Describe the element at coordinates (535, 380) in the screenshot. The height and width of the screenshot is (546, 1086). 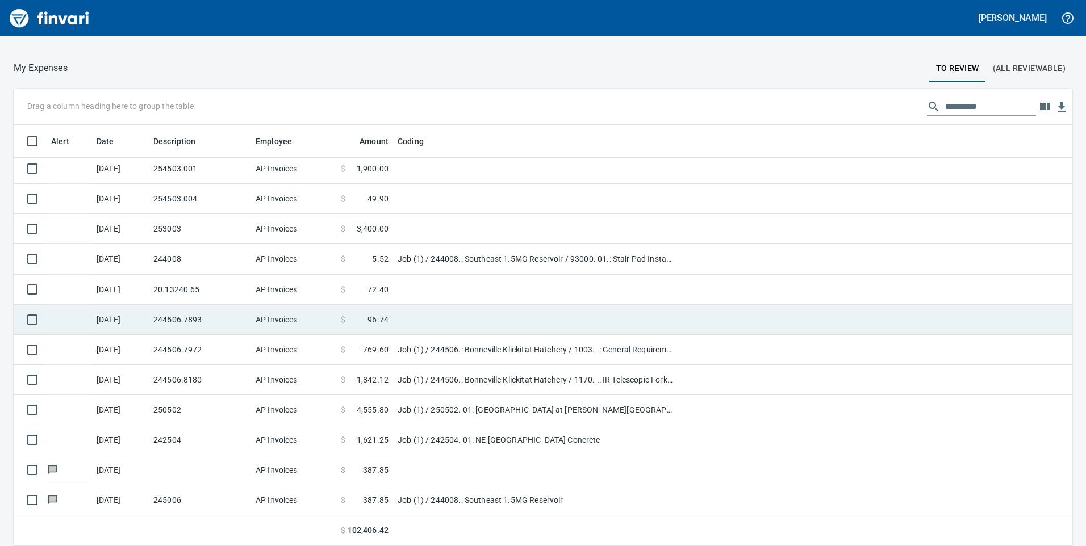
I see `td: Job (1) / 244506.: Bonneville Klickitat Hatchery / 1170. .: IR Telescopic Forklift 10K / 5: Other` at that location.